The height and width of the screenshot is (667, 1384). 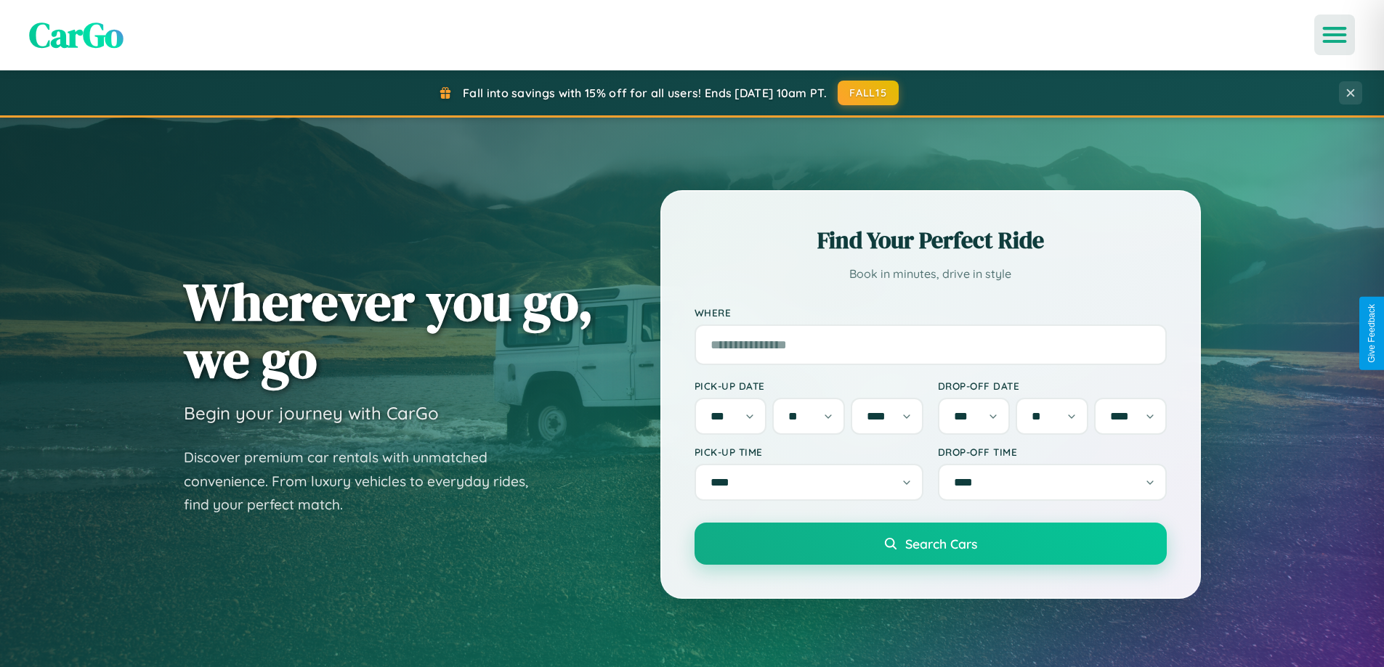 I want to click on p: Book in minutes, drive in style, so click(x=930, y=274).